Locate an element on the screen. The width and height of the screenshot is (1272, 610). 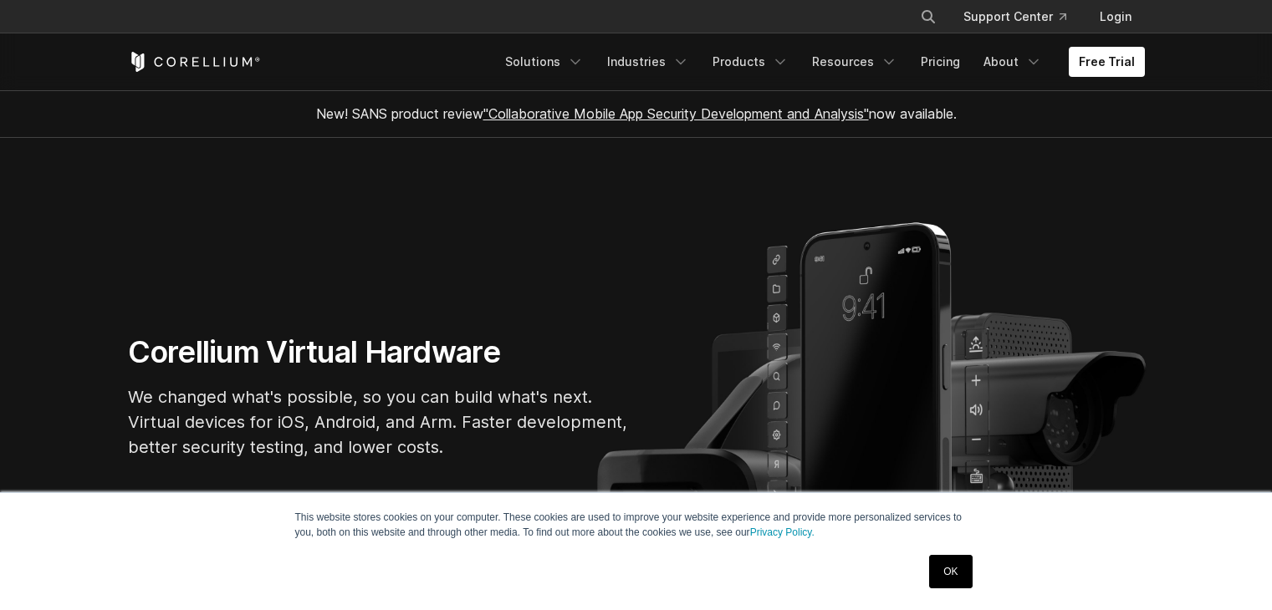
p: We changed what's possible, so you can build what's next. Virtual devices for iOS, Android, and A... is located at coordinates (379, 422).